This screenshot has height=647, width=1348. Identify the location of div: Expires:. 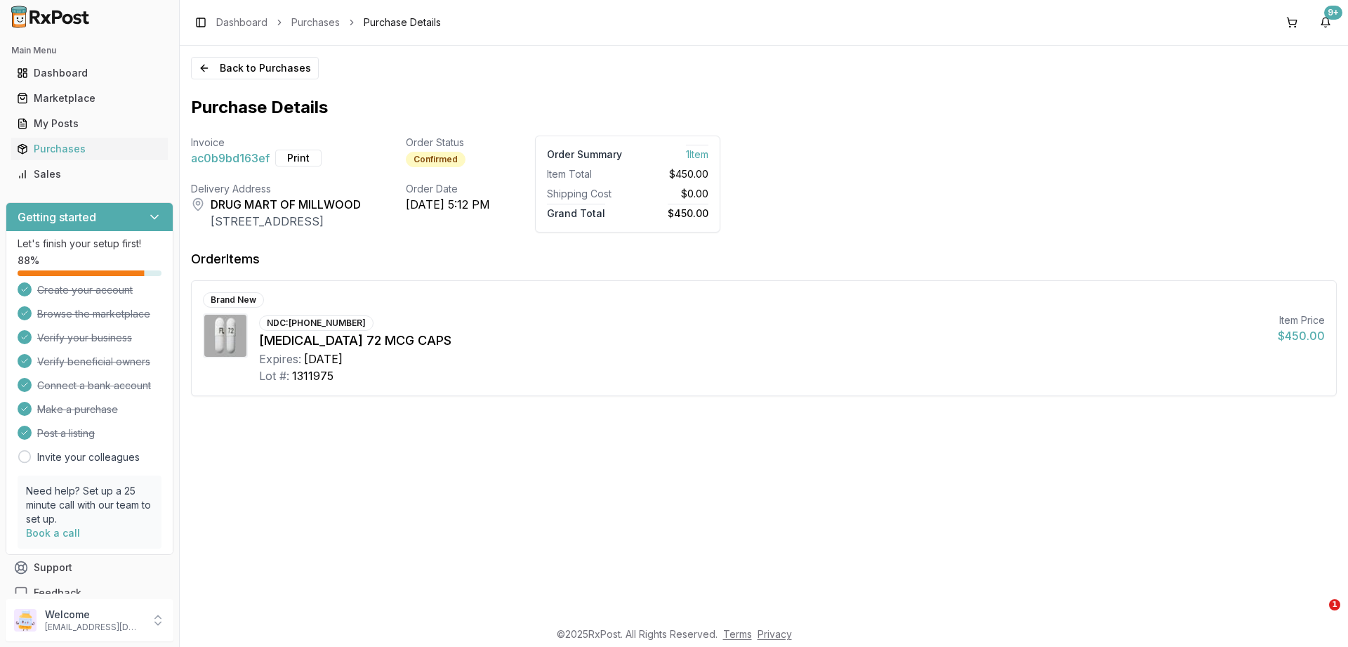
(280, 359).